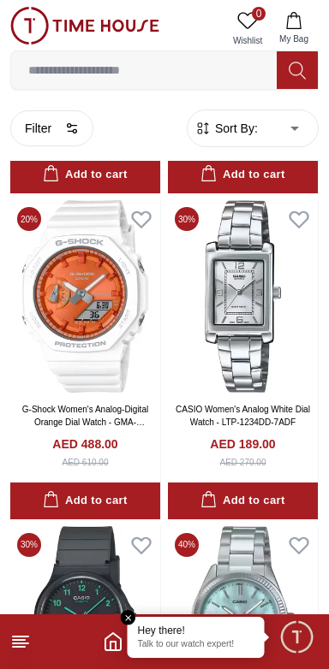  What do you see at coordinates (85, 444) in the screenshot?
I see `h4: AED 488.00` at bounding box center [85, 444].